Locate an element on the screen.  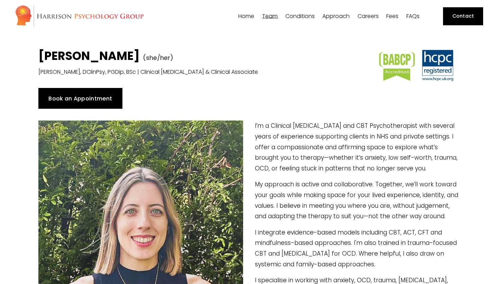
p: My approach is active and collaborative. Together, we’ll work toward your goals while making spac... is located at coordinates (249, 200).